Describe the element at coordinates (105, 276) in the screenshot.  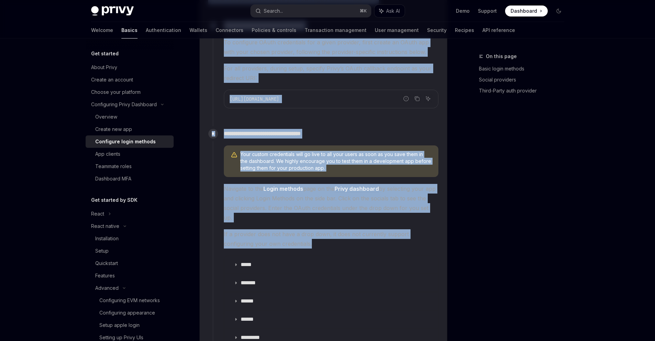
I see `div: Features` at that location.